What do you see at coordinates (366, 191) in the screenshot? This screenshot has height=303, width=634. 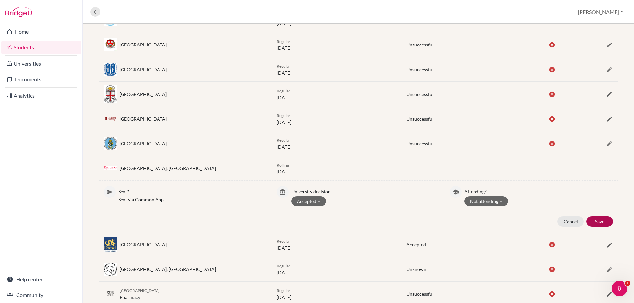 I see `p: University decision` at bounding box center [366, 191].